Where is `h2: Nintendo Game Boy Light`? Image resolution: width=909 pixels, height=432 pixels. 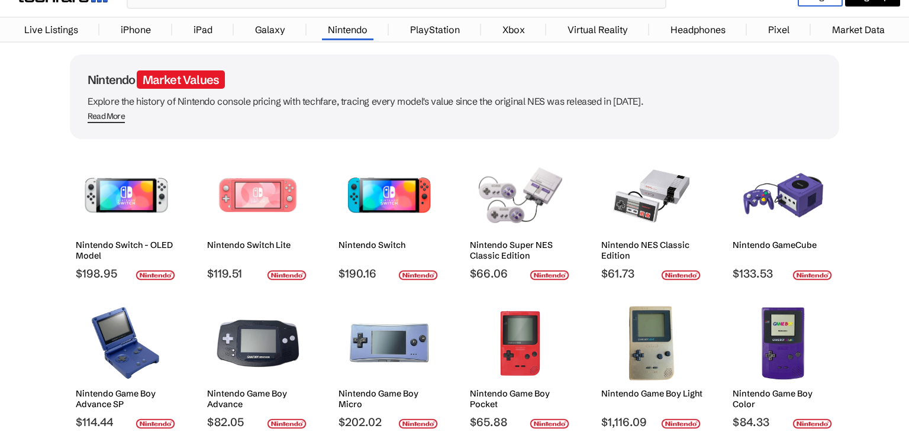
h2: Nintendo Game Boy Light is located at coordinates (651, 393).